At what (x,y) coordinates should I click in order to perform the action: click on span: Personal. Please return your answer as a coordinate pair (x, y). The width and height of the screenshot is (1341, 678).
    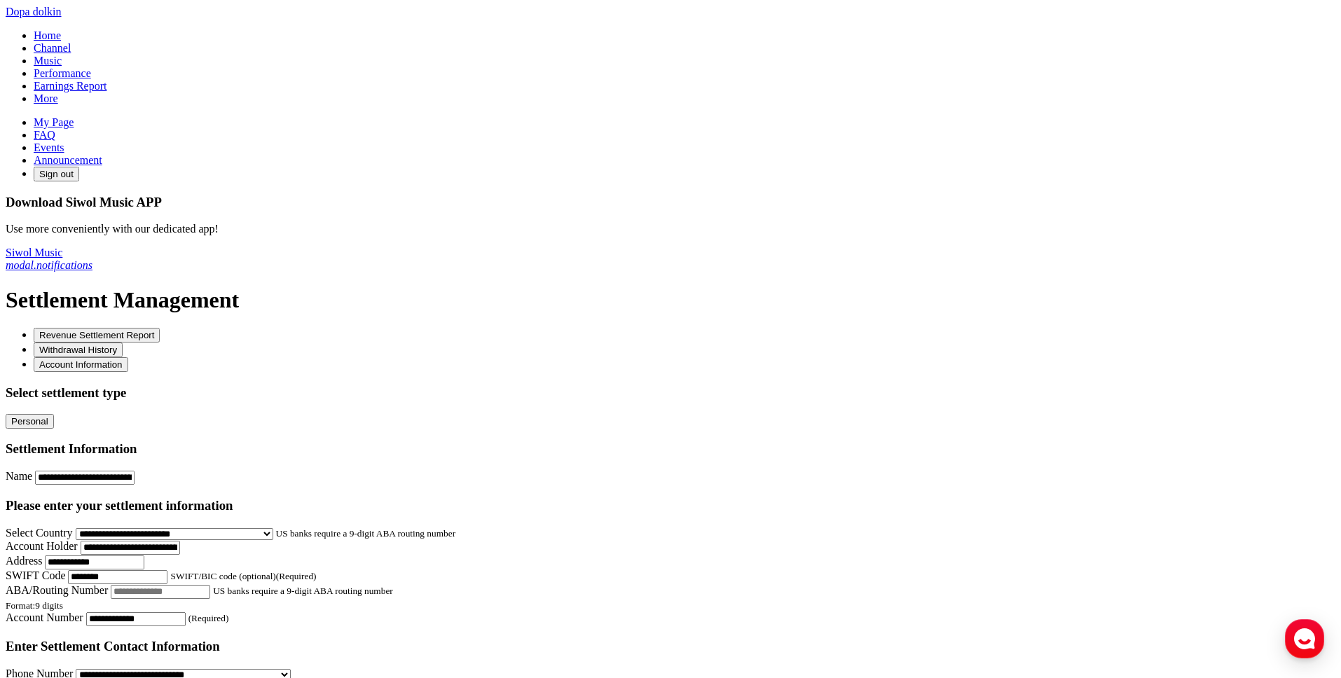
    Looking at the image, I should click on (29, 421).